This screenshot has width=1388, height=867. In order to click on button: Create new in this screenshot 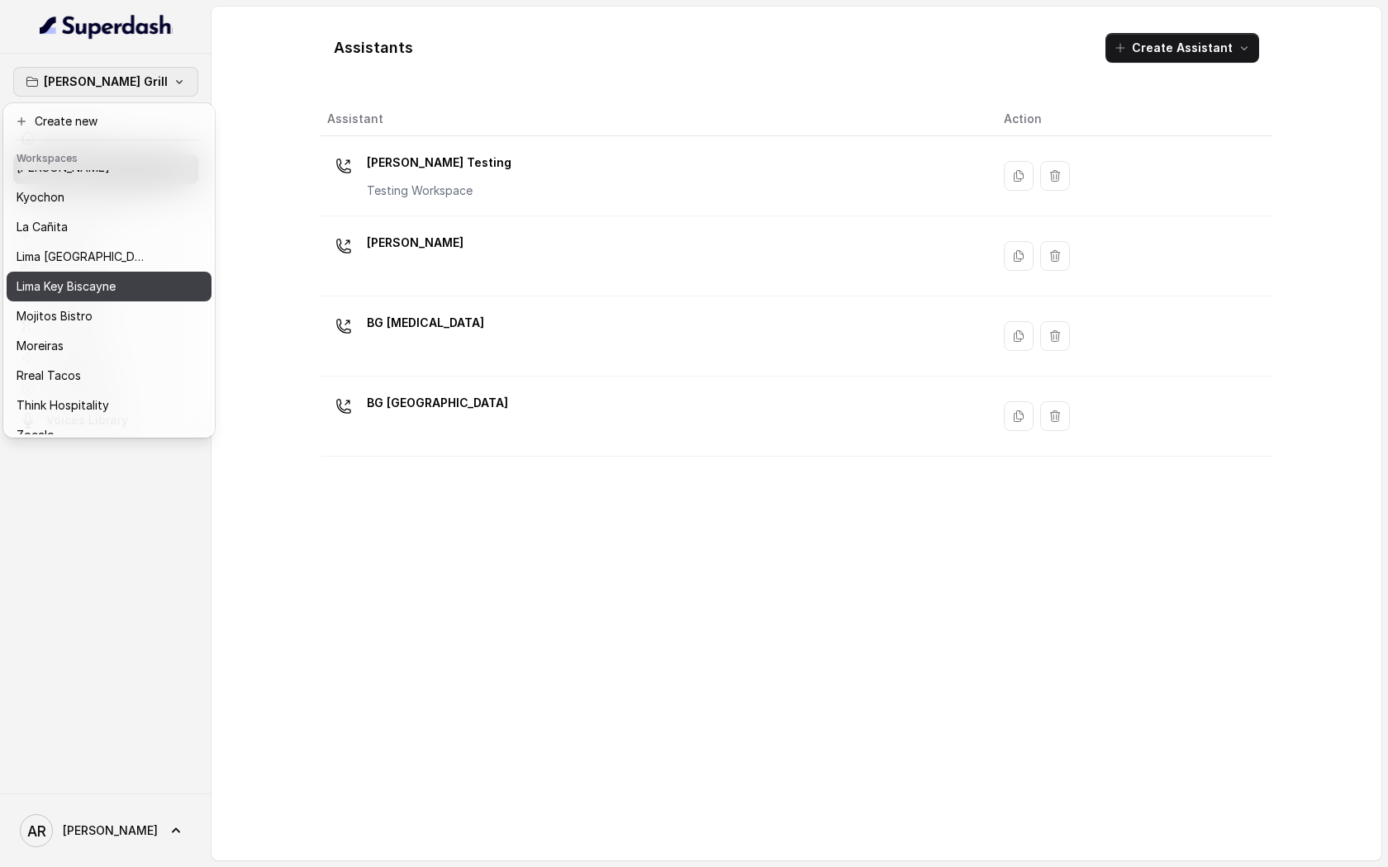, I will do `click(109, 121)`.